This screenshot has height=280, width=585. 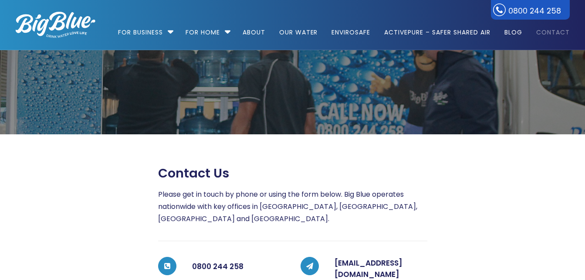 I want to click on span: Contact us, so click(x=193, y=173).